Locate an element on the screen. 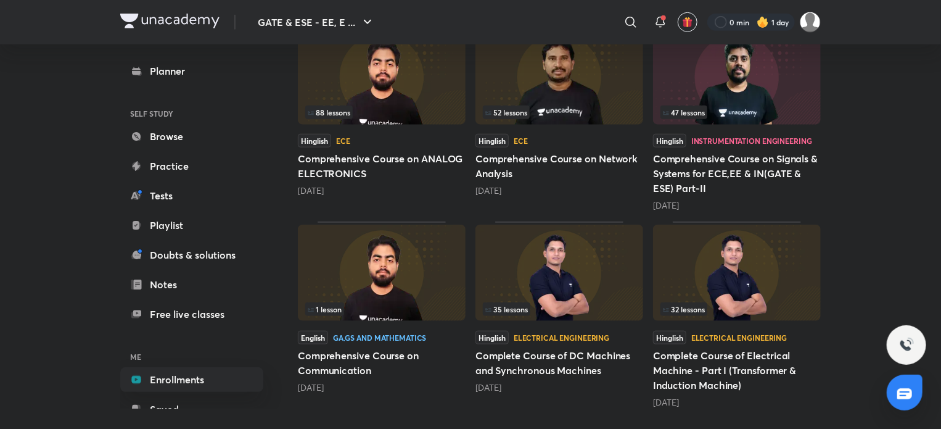 This screenshot has height=429, width=941. img: ttu is located at coordinates (906, 345).